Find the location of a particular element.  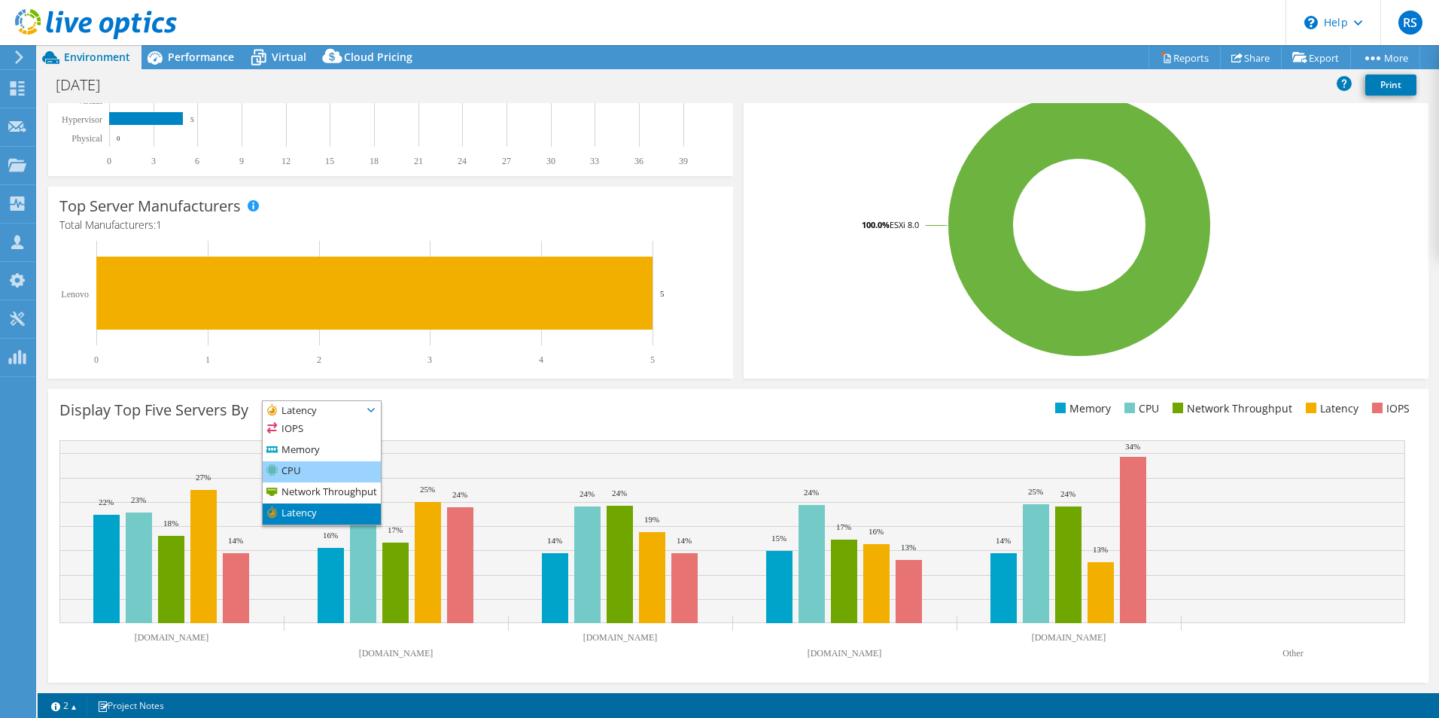

h3: Top Server Manufacturers is located at coordinates (150, 206).